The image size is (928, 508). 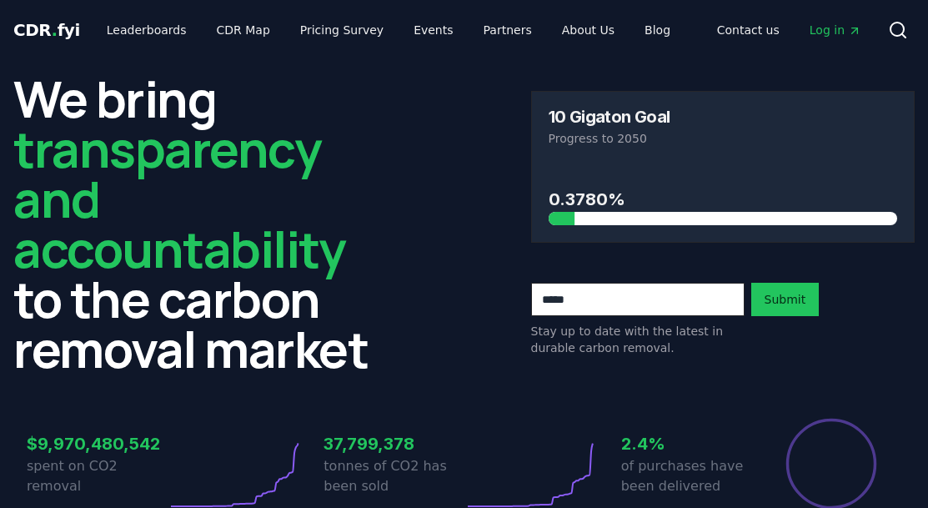 I want to click on p: spent on CO2 removal, so click(x=97, y=476).